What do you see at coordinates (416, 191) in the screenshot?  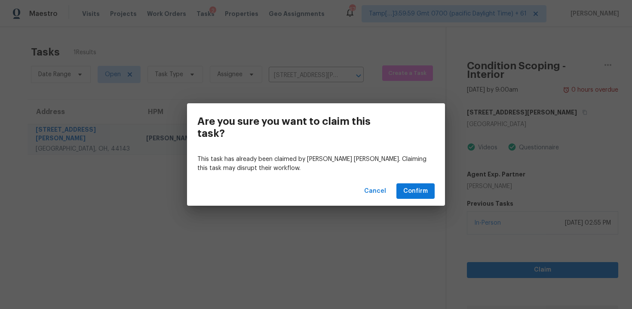 I see `span: Confirm` at bounding box center [416, 191].